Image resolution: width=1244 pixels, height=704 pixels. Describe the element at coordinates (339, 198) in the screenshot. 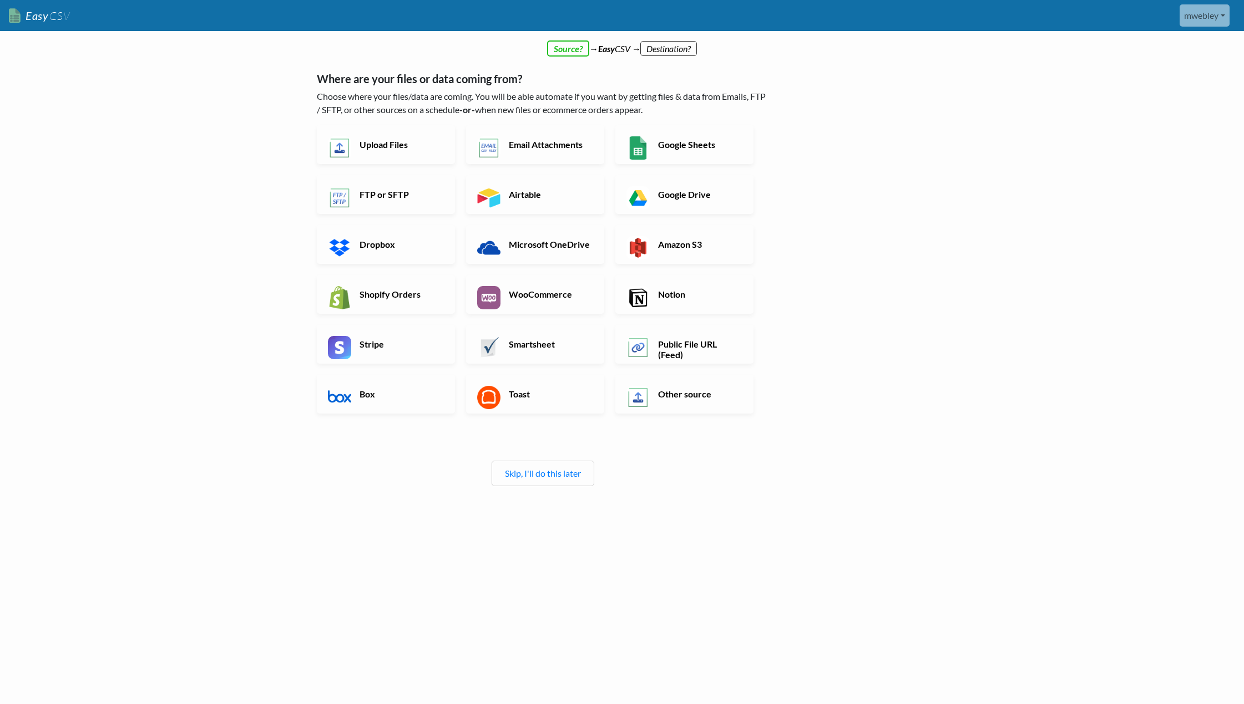

I see `img: FTP or SFTP App & API` at that location.